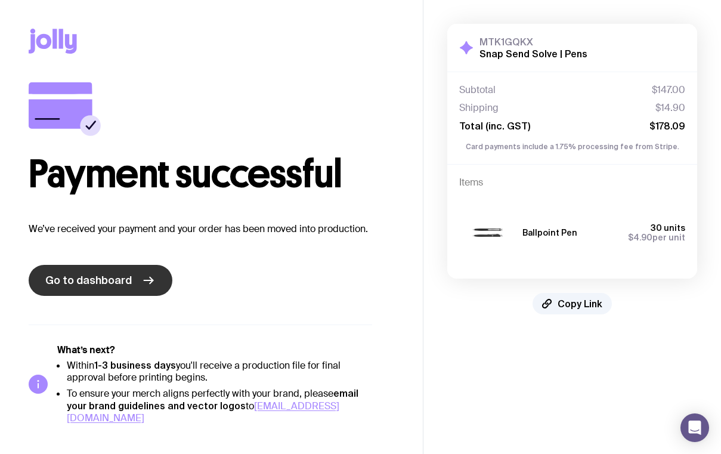 The width and height of the screenshot is (721, 454). What do you see at coordinates (219, 371) in the screenshot?
I see `li: Within you'll receive a production file for final approval before printing begins.` at bounding box center [219, 371].